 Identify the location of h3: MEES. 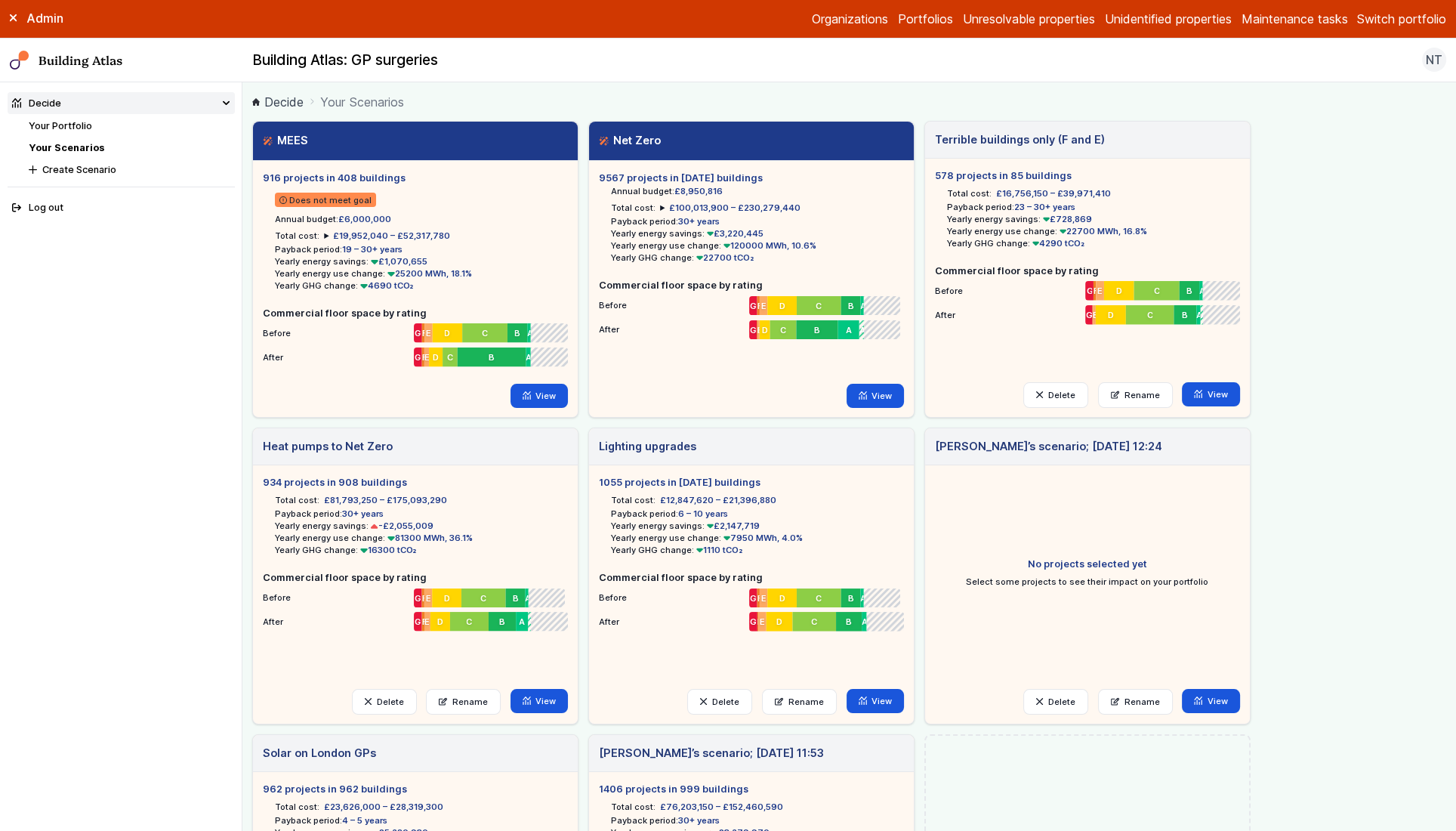
(286, 140).